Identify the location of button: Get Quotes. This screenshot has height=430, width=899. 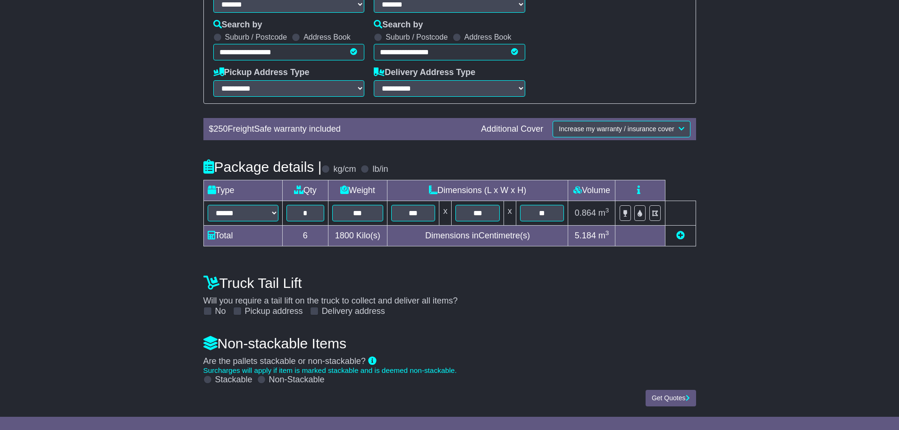
(670, 398).